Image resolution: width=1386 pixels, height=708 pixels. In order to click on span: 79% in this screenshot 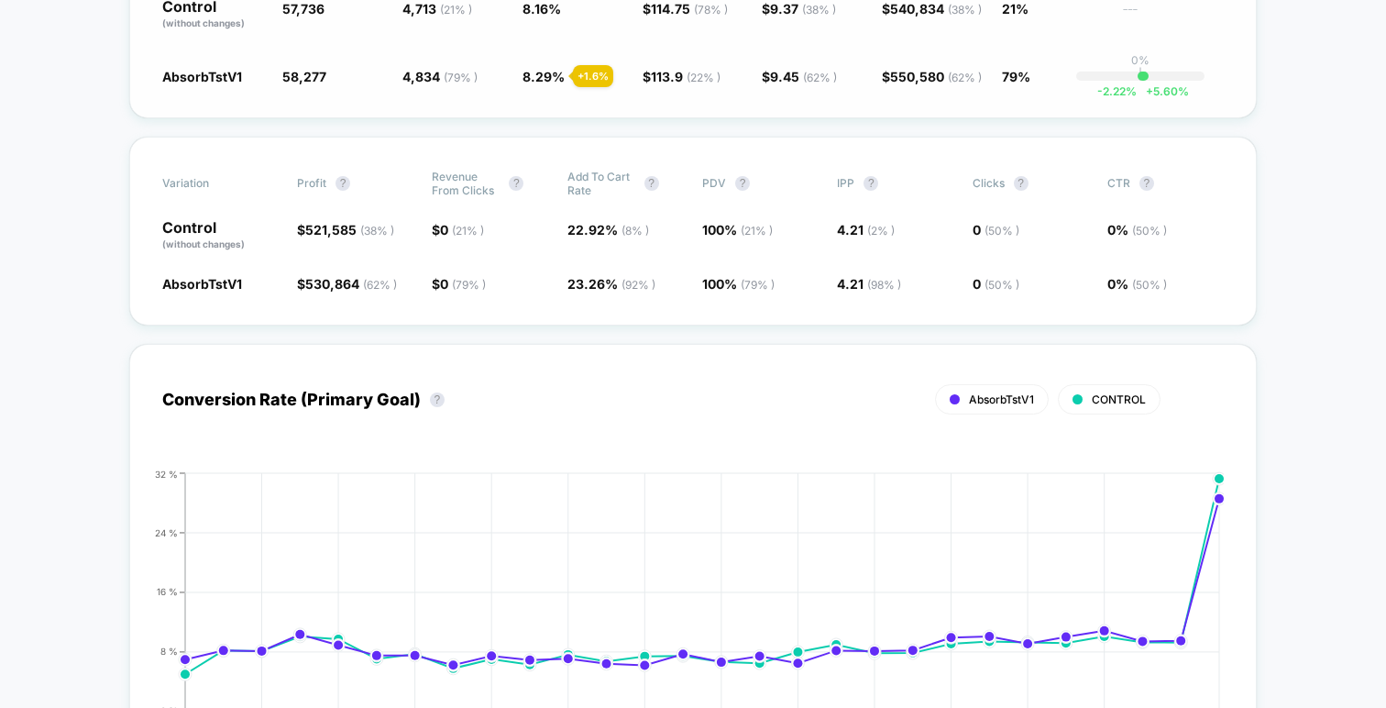, I will do `click(1016, 76)`.